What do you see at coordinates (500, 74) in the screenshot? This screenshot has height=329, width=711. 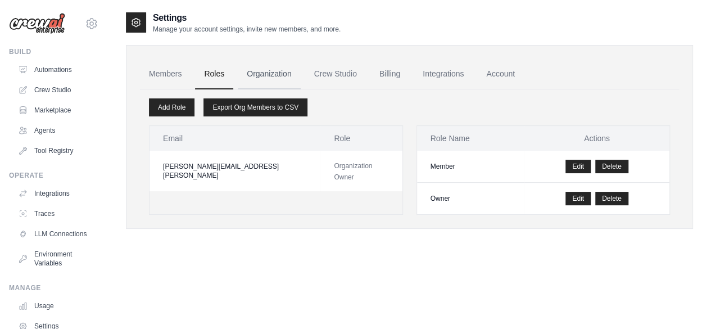 I see `a: Account` at bounding box center [500, 74].